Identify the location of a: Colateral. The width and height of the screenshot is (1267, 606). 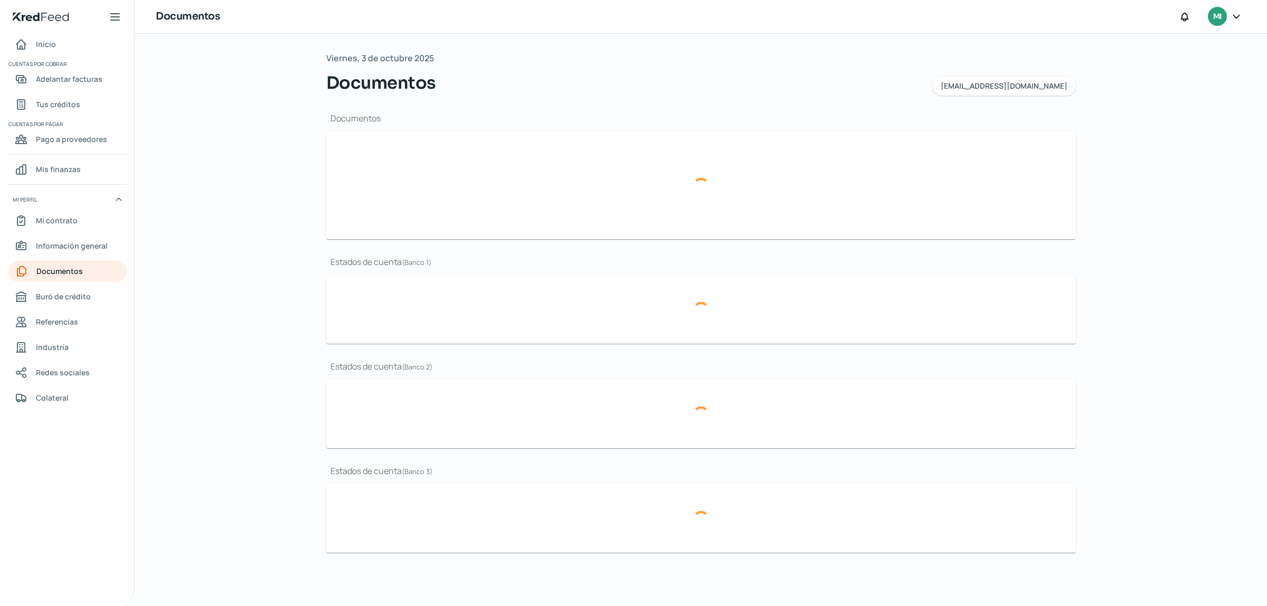
(68, 398).